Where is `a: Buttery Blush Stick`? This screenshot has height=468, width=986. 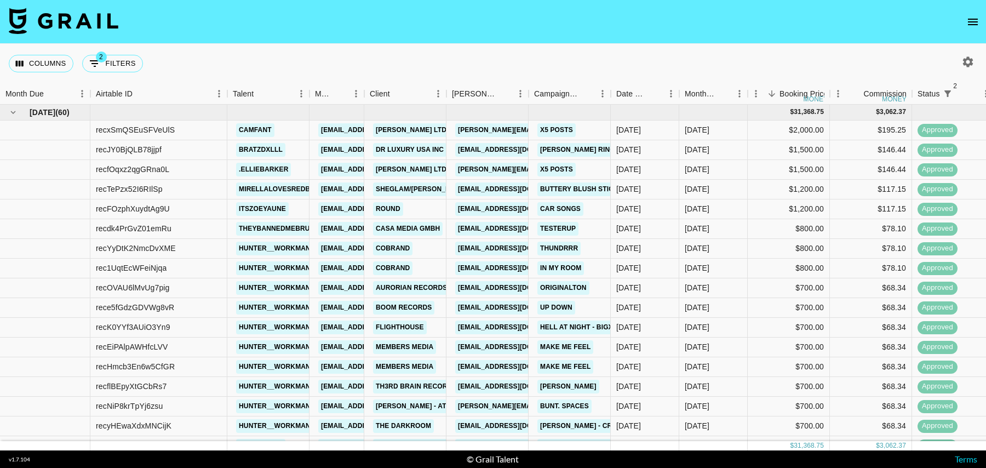
a: Buttery Blush Stick is located at coordinates (579, 189).